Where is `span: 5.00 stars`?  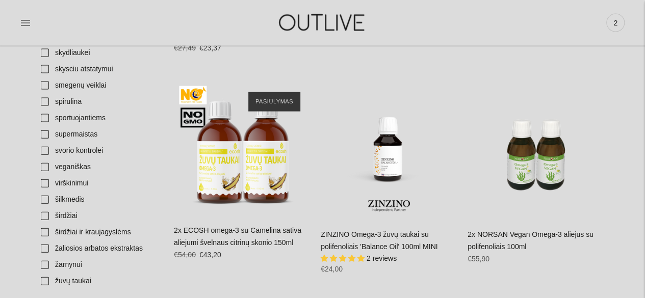
span: 5.00 stars is located at coordinates (344, 259).